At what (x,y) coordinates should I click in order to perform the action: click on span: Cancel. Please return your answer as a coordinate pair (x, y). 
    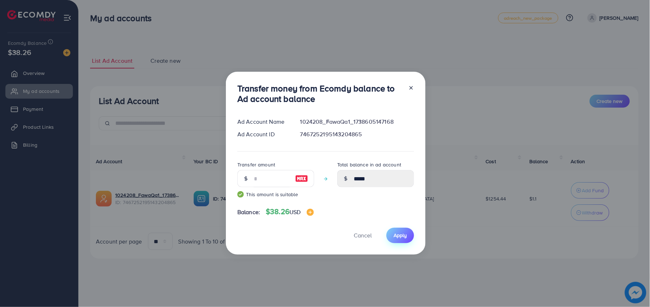
    Looking at the image, I should click on (363, 236).